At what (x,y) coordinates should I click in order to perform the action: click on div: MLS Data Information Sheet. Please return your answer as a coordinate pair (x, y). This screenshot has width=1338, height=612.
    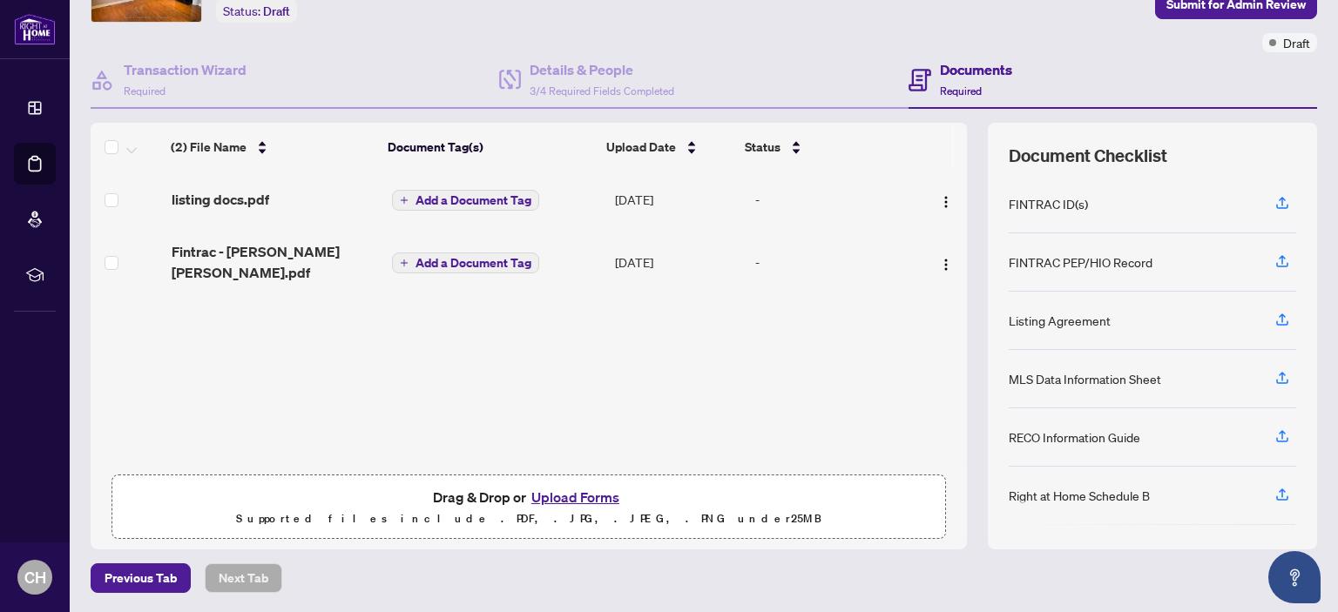
    Looking at the image, I should click on (1084, 379).